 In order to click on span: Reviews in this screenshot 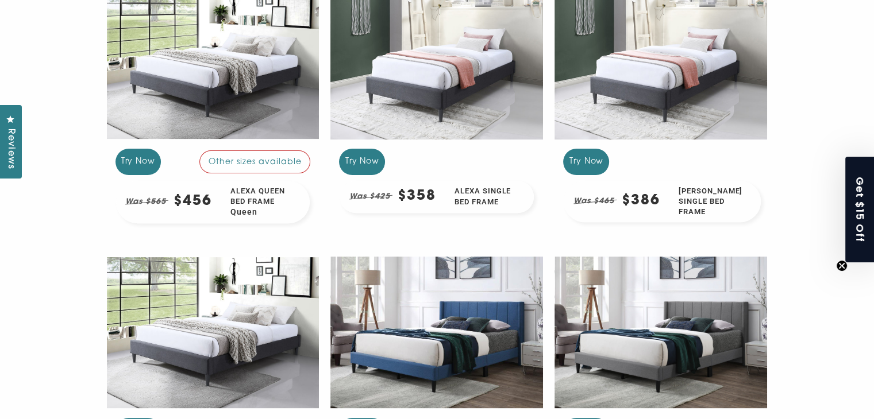, I will do `click(10, 149)`.